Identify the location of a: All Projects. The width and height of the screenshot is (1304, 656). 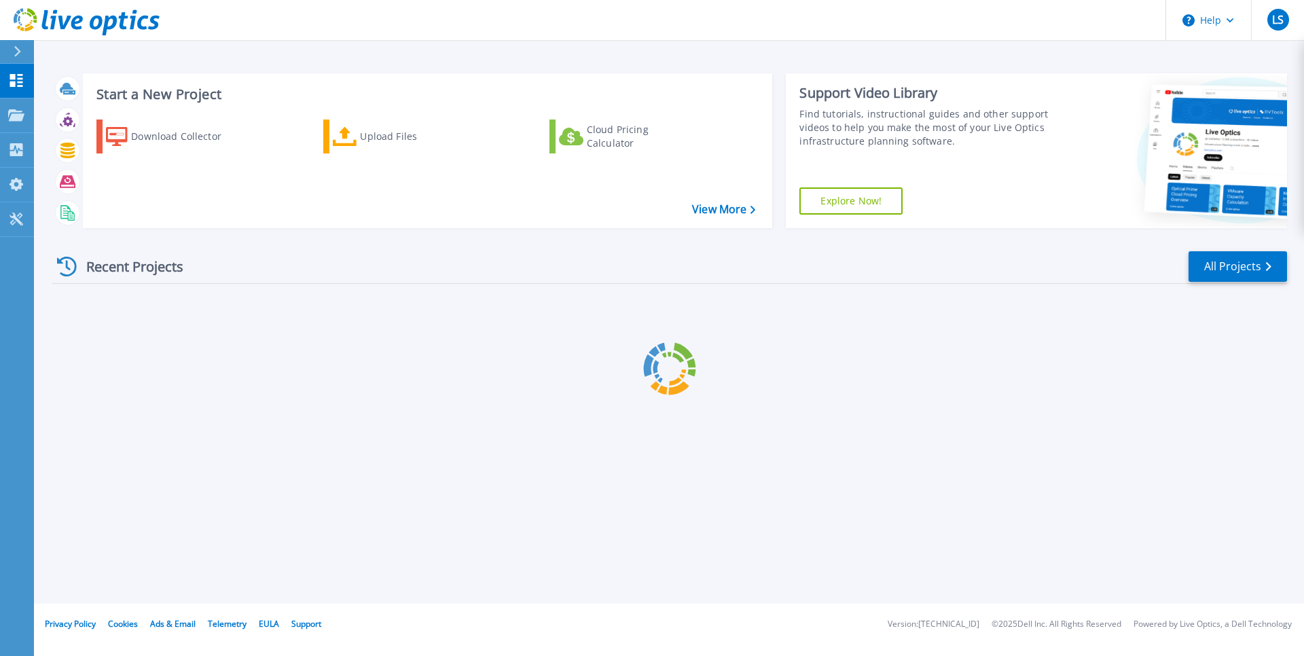
(1238, 266).